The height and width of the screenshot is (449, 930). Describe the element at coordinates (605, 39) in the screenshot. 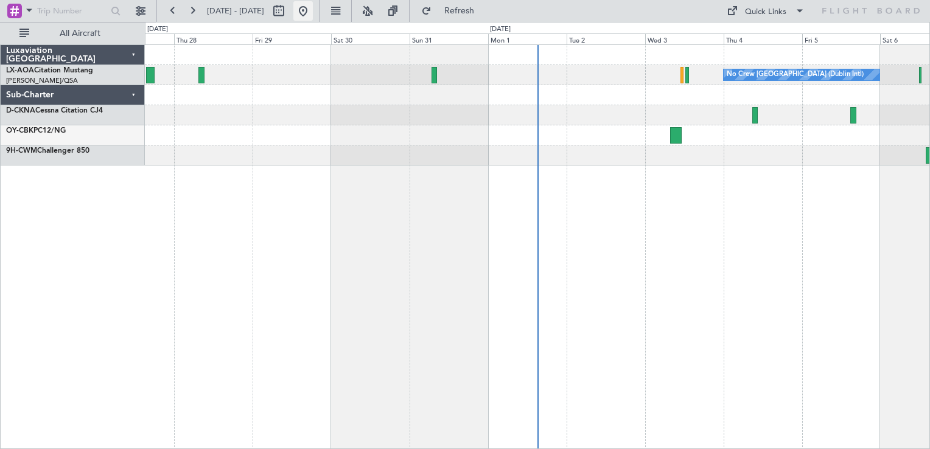

I see `div: Tue 2` at that location.